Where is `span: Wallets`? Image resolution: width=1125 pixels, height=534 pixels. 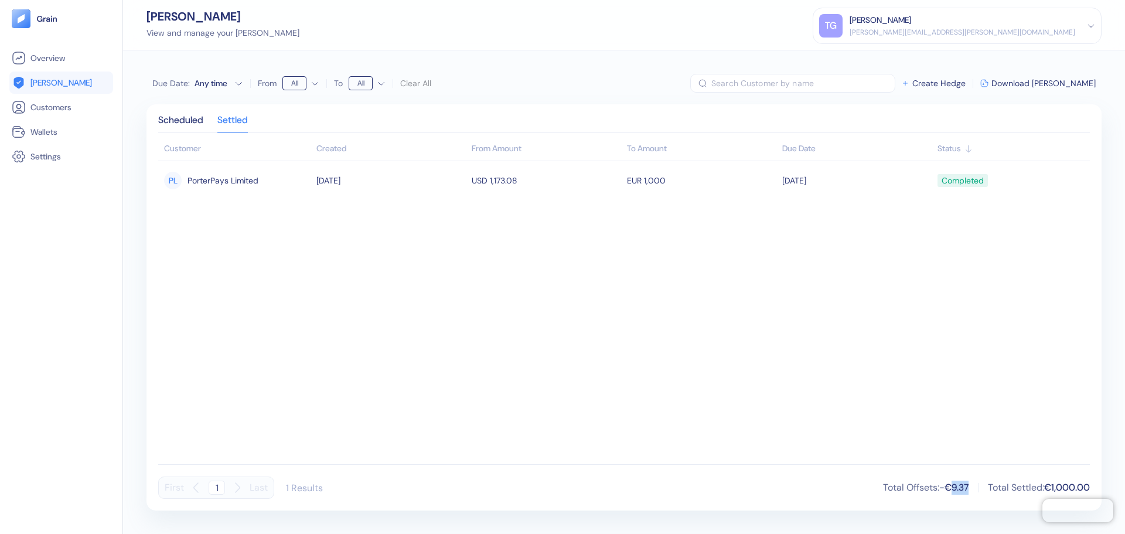
span: Wallets is located at coordinates (44, 132).